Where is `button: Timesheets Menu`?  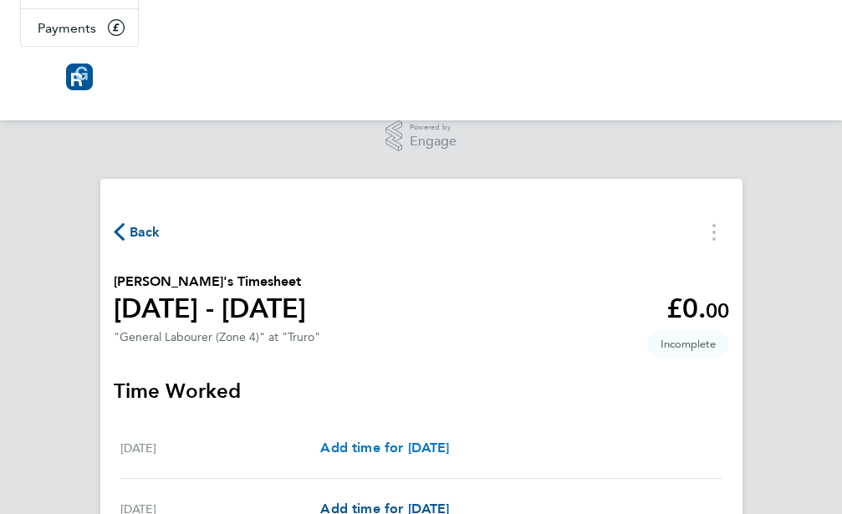 button: Timesheets Menu is located at coordinates (714, 232).